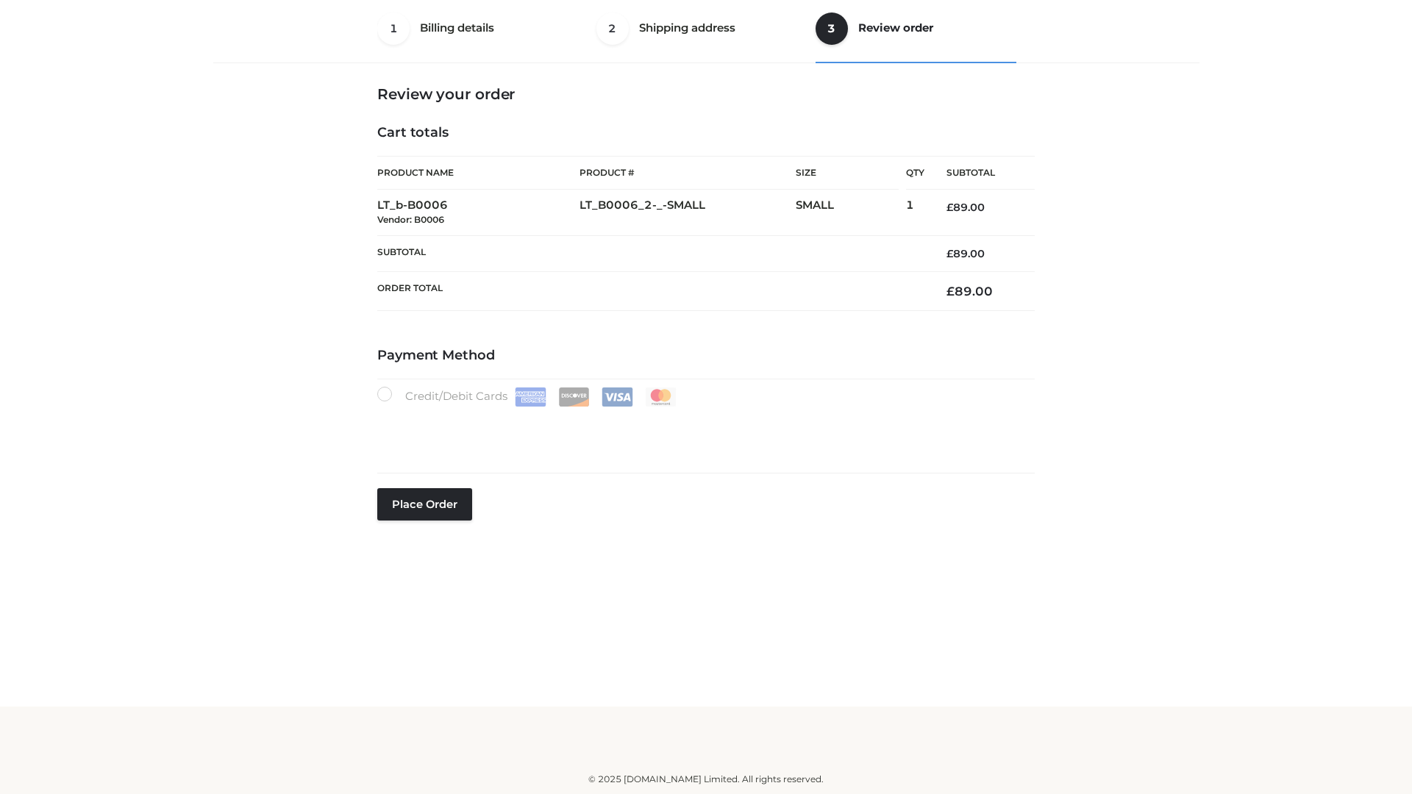  Describe the element at coordinates (410, 219) in the screenshot. I see `small: Vendor: B0006` at that location.